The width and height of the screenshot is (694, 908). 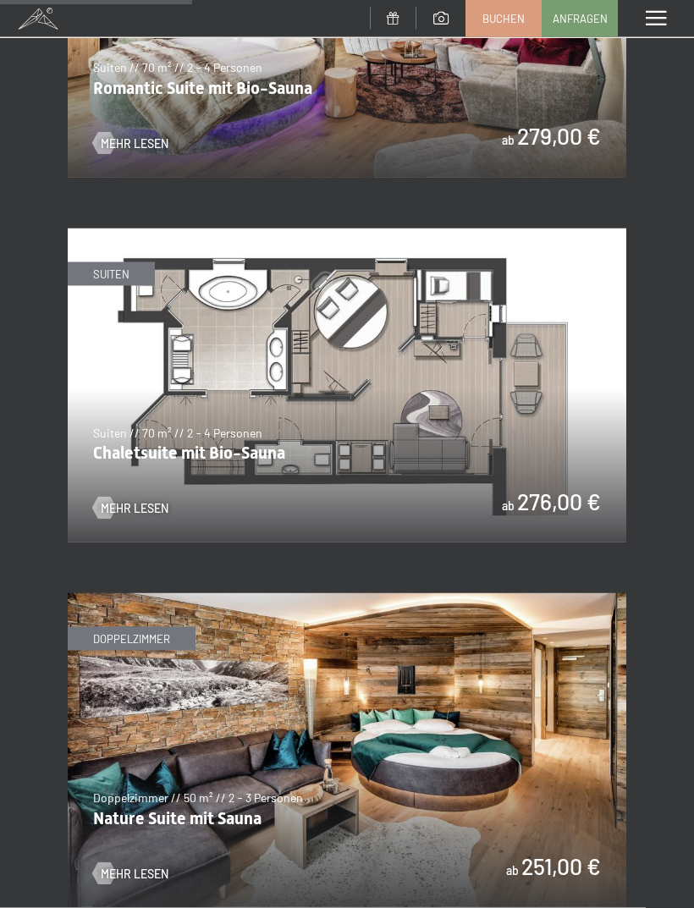 I want to click on span: Anfragen, so click(x=580, y=19).